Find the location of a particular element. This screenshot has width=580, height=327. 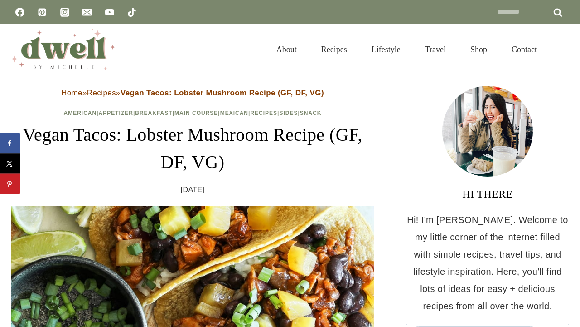

a: Main Course is located at coordinates (196, 113).